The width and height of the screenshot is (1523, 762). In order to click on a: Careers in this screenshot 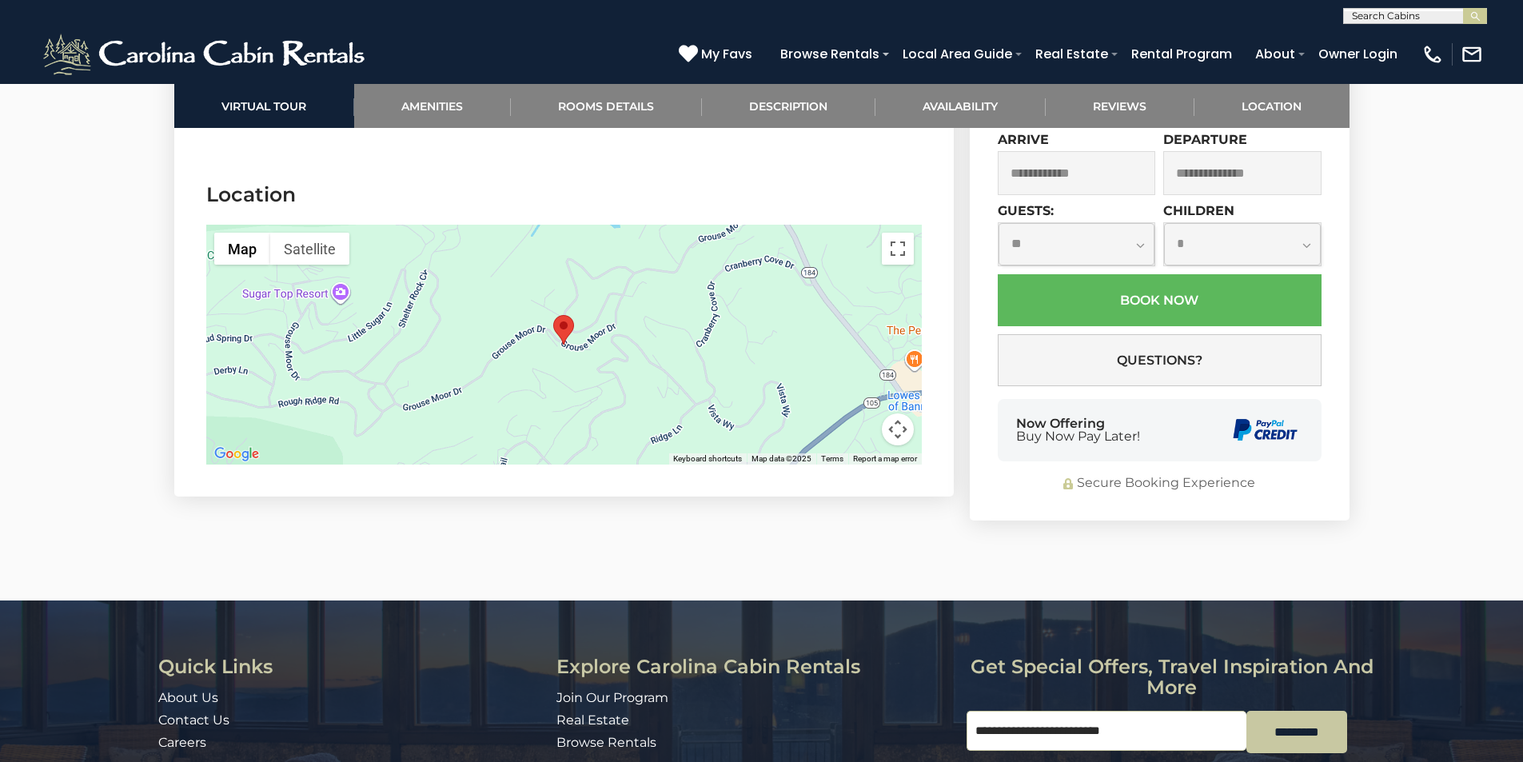, I will do `click(182, 742)`.